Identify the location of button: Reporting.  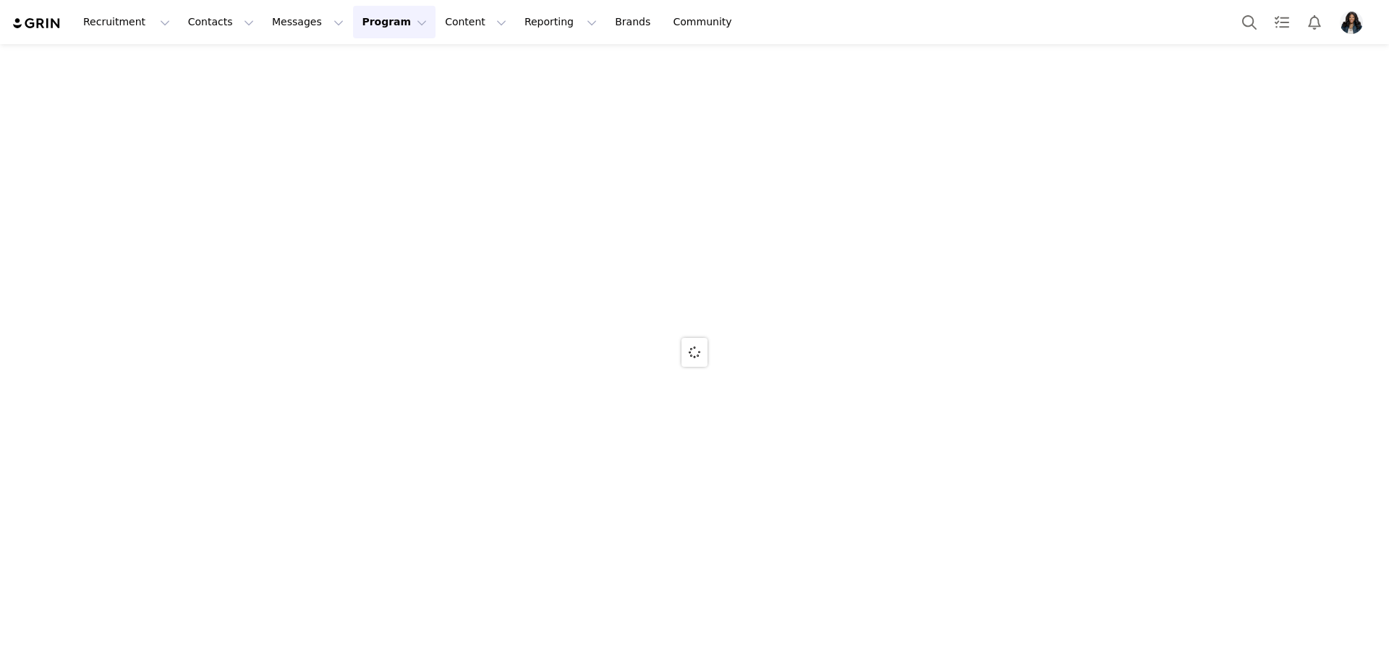
(560, 22).